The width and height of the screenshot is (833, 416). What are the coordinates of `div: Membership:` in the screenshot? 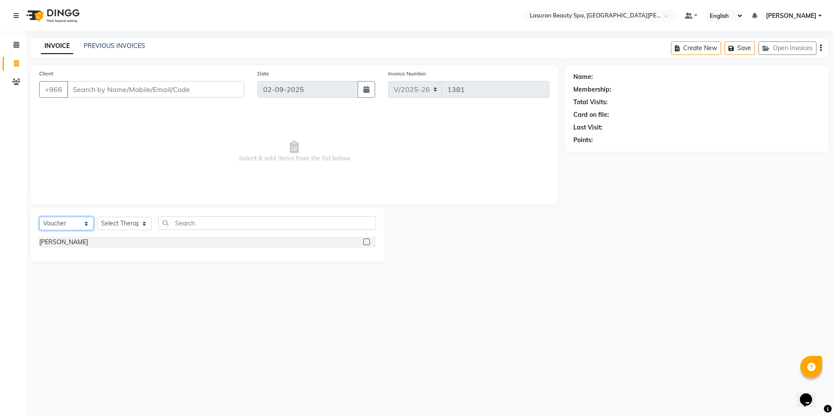 It's located at (592, 89).